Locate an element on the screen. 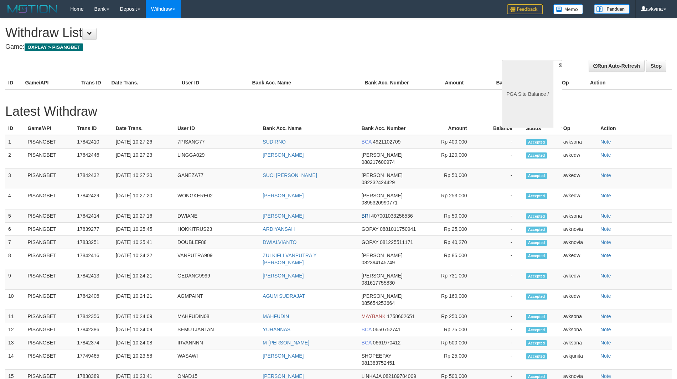  td: MAHFUDIN08 is located at coordinates (217, 316).